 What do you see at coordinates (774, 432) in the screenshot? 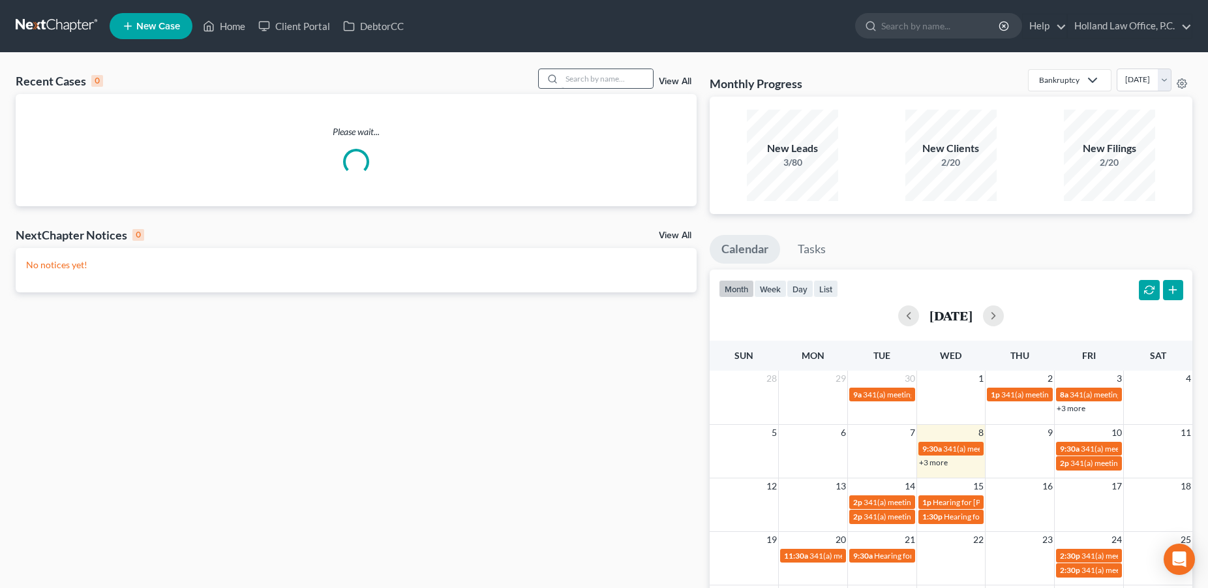
I see `span: 5` at bounding box center [774, 432].